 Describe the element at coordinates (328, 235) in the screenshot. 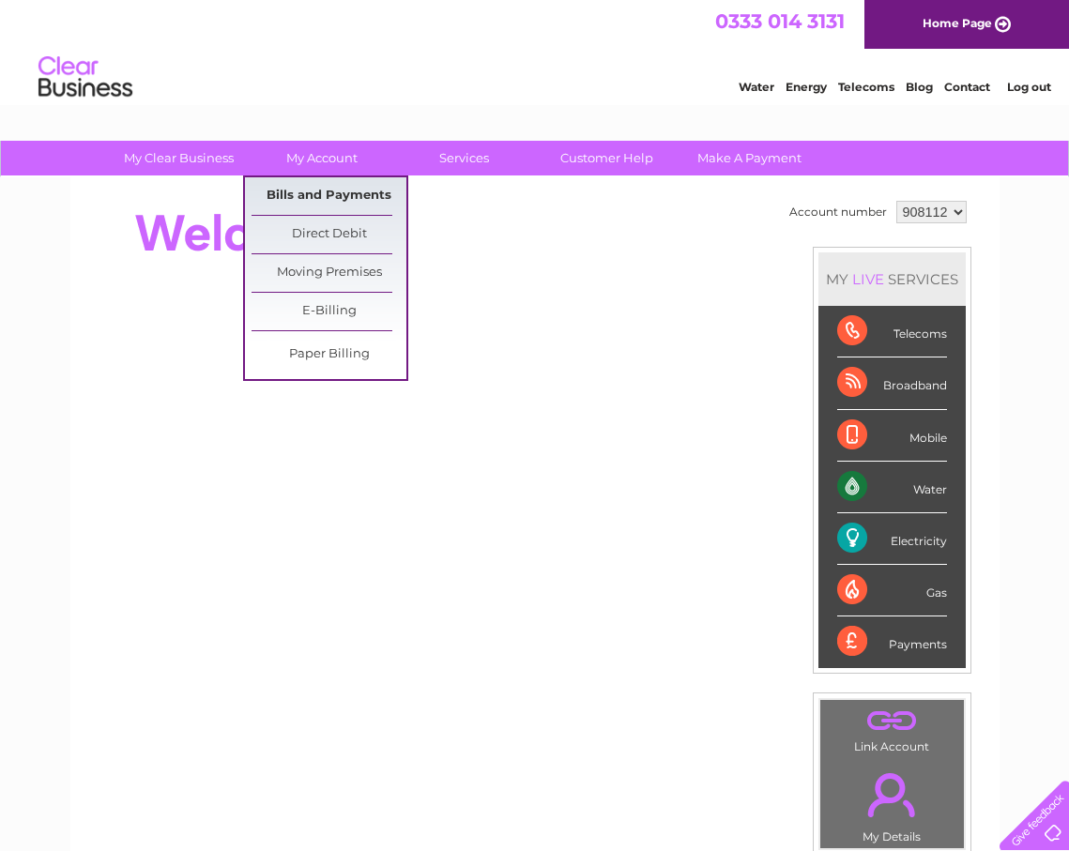

I see `a: Direct Debit` at that location.